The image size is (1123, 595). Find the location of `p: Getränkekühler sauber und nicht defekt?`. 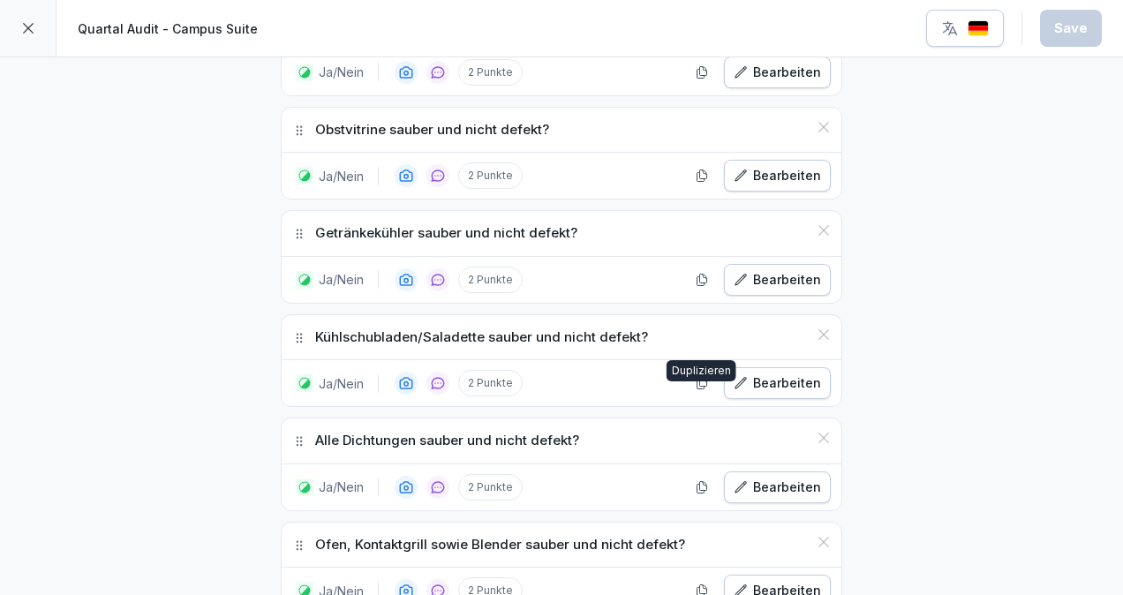

p: Getränkekühler sauber und nicht defekt? is located at coordinates (446, 233).